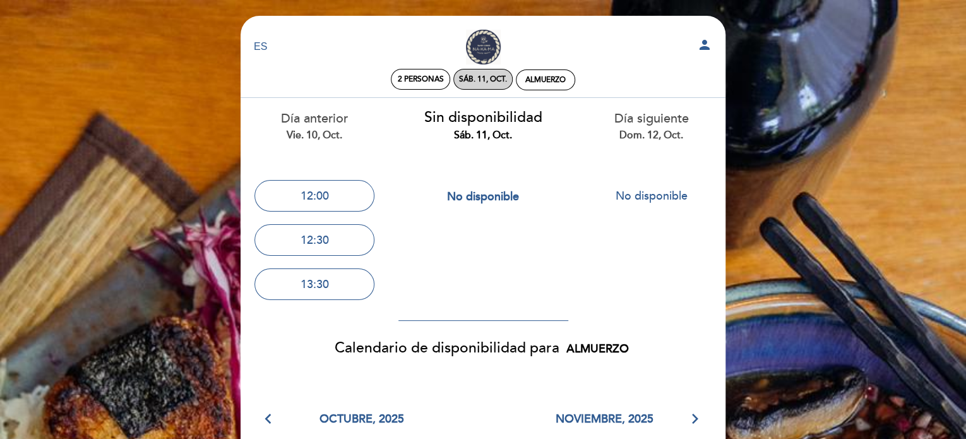  What do you see at coordinates (705, 45) in the screenshot?
I see `i: person` at bounding box center [705, 45].